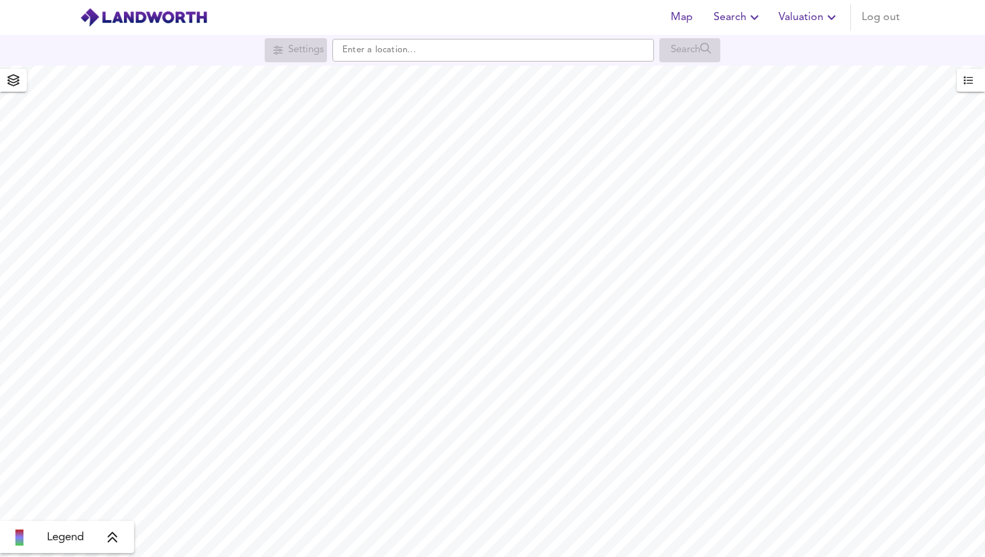 Image resolution: width=985 pixels, height=557 pixels. What do you see at coordinates (738, 17) in the screenshot?
I see `span: Search` at bounding box center [738, 17].